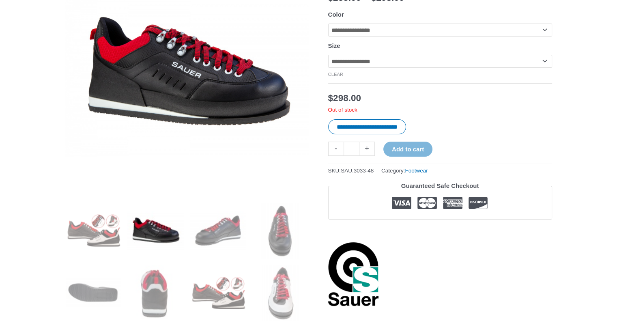 The width and height of the screenshot is (617, 321). Describe the element at coordinates (357, 170) in the screenshot. I see `span: SAU.3033-48` at that location.